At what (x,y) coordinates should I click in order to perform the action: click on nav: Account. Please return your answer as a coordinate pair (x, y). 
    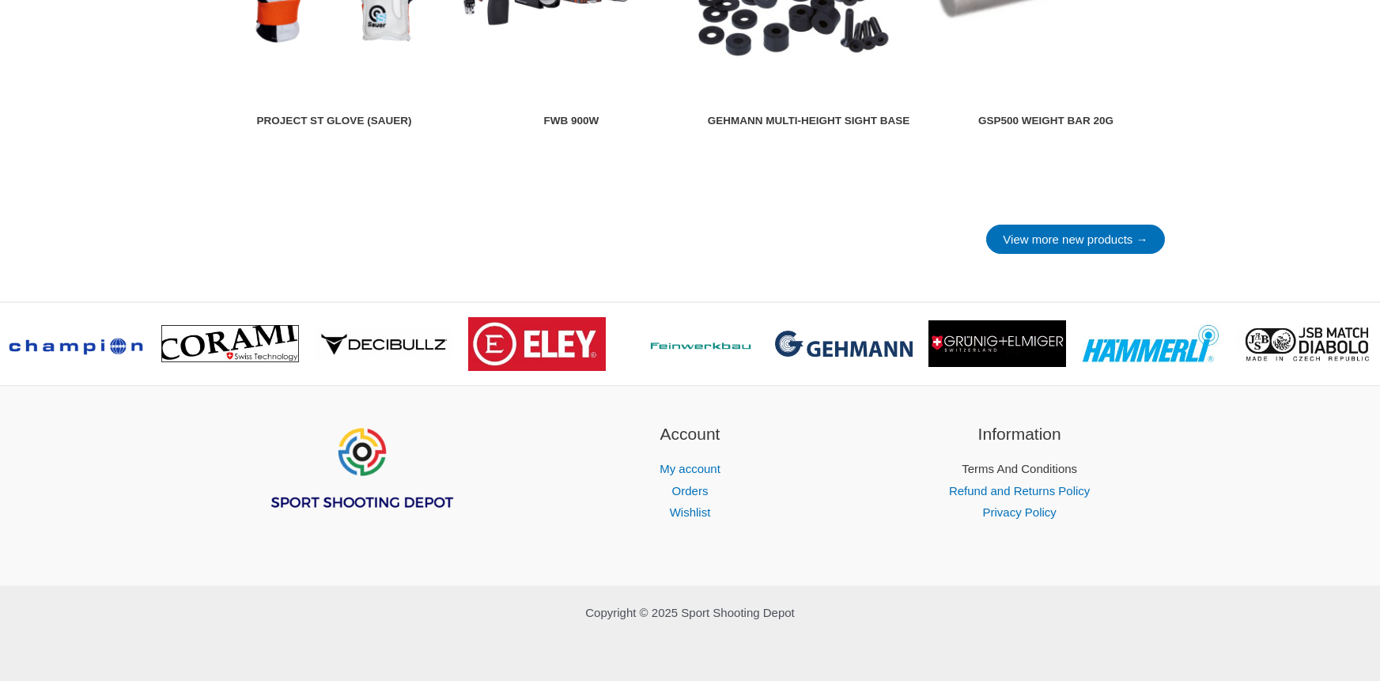
    Looking at the image, I should click on (689, 491).